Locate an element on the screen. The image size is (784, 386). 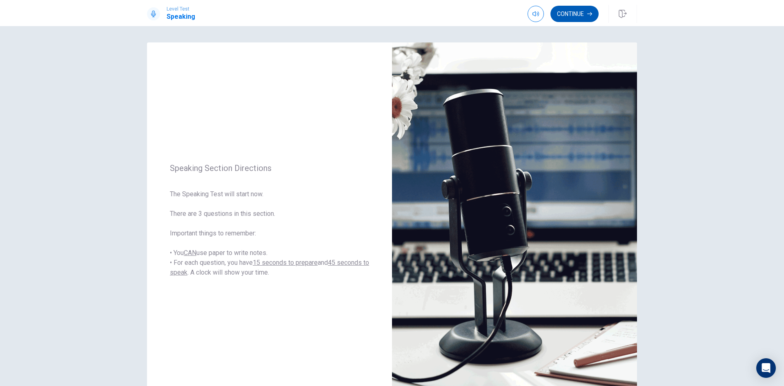
u: CAN is located at coordinates (190, 253).